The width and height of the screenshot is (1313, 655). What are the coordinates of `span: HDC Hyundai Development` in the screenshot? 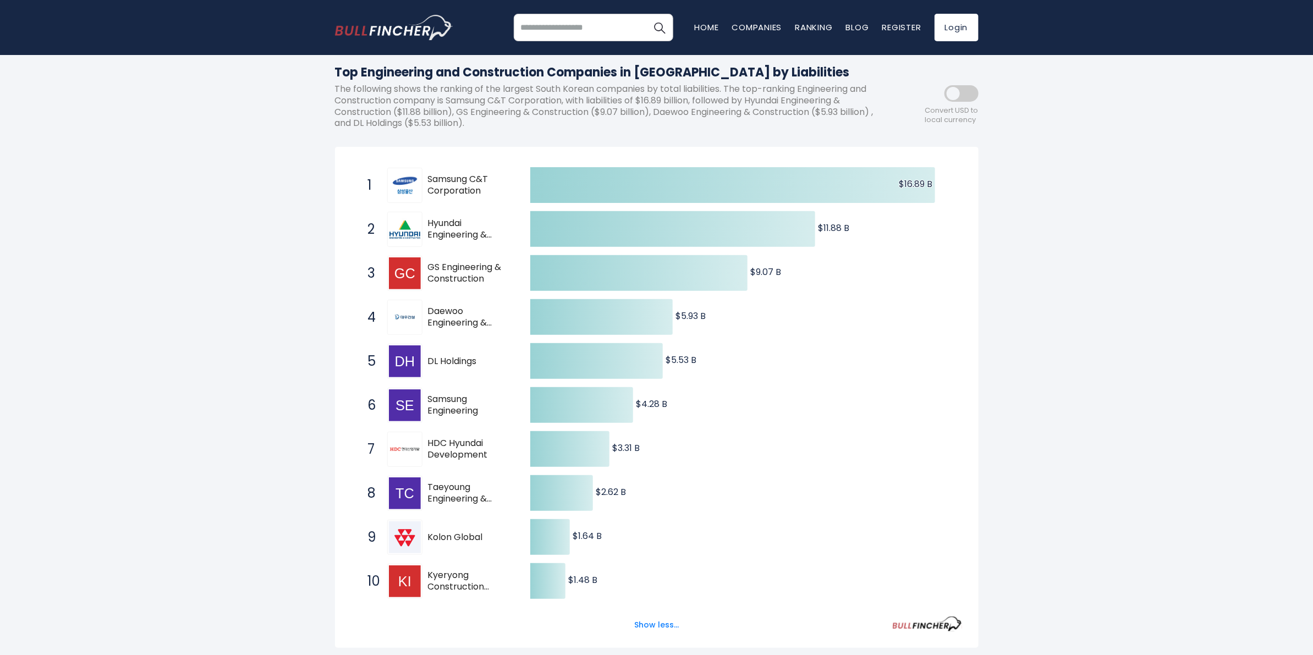 It's located at (469, 449).